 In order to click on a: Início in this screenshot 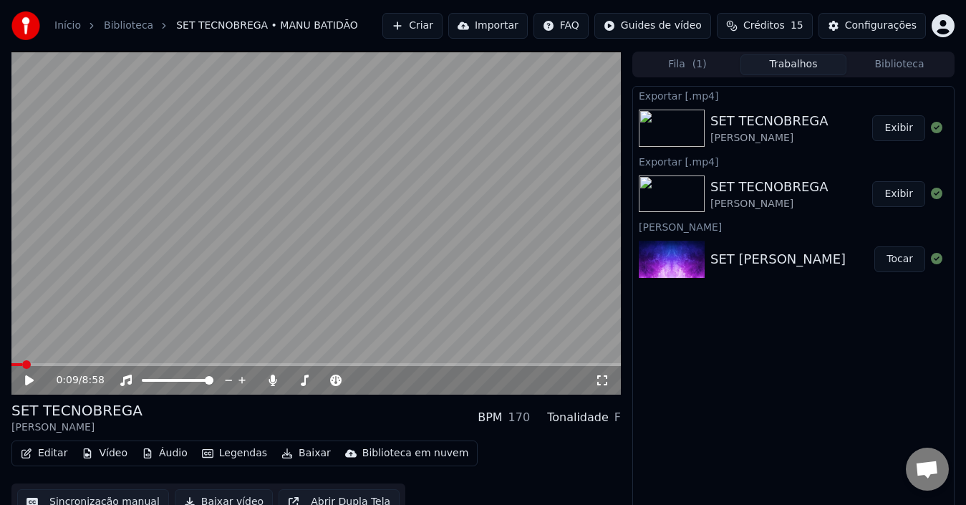, I will do `click(67, 26)`.